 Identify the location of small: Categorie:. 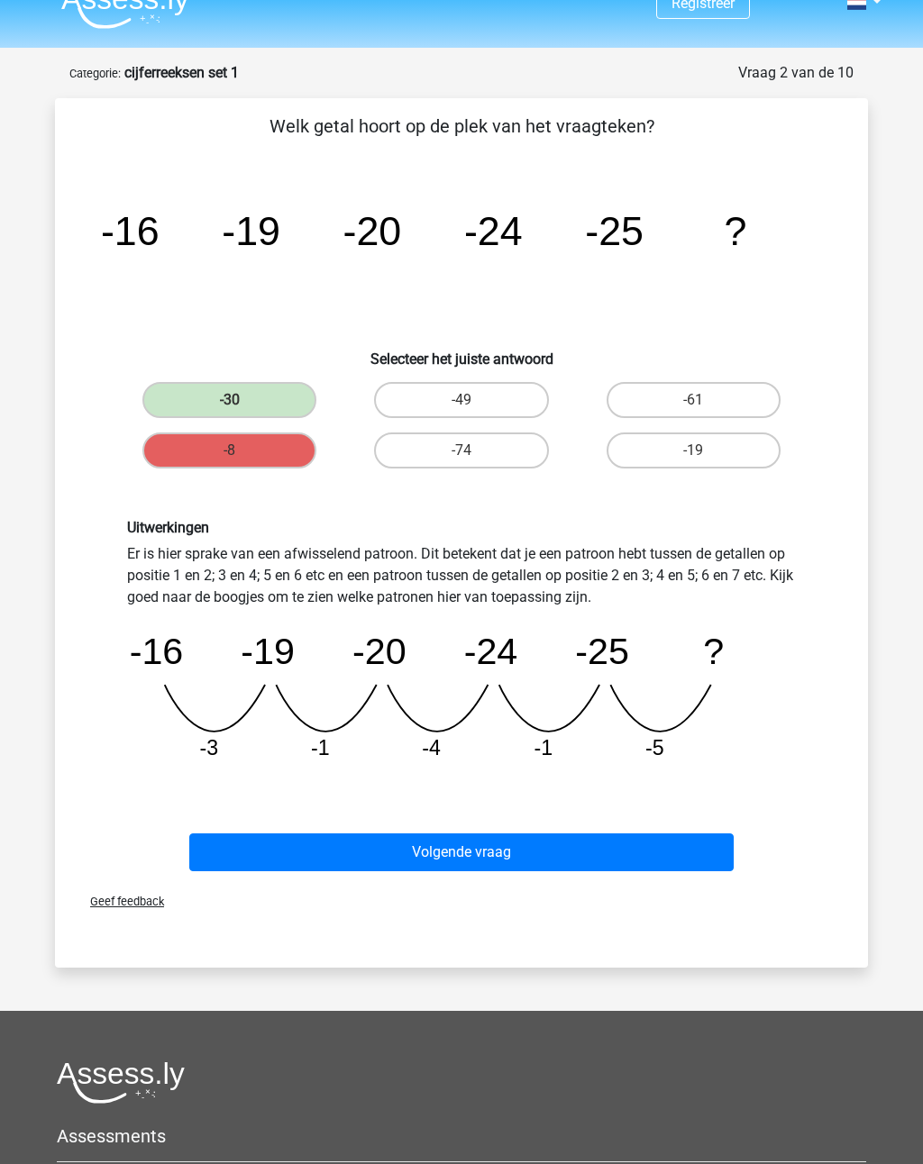
(95, 73).